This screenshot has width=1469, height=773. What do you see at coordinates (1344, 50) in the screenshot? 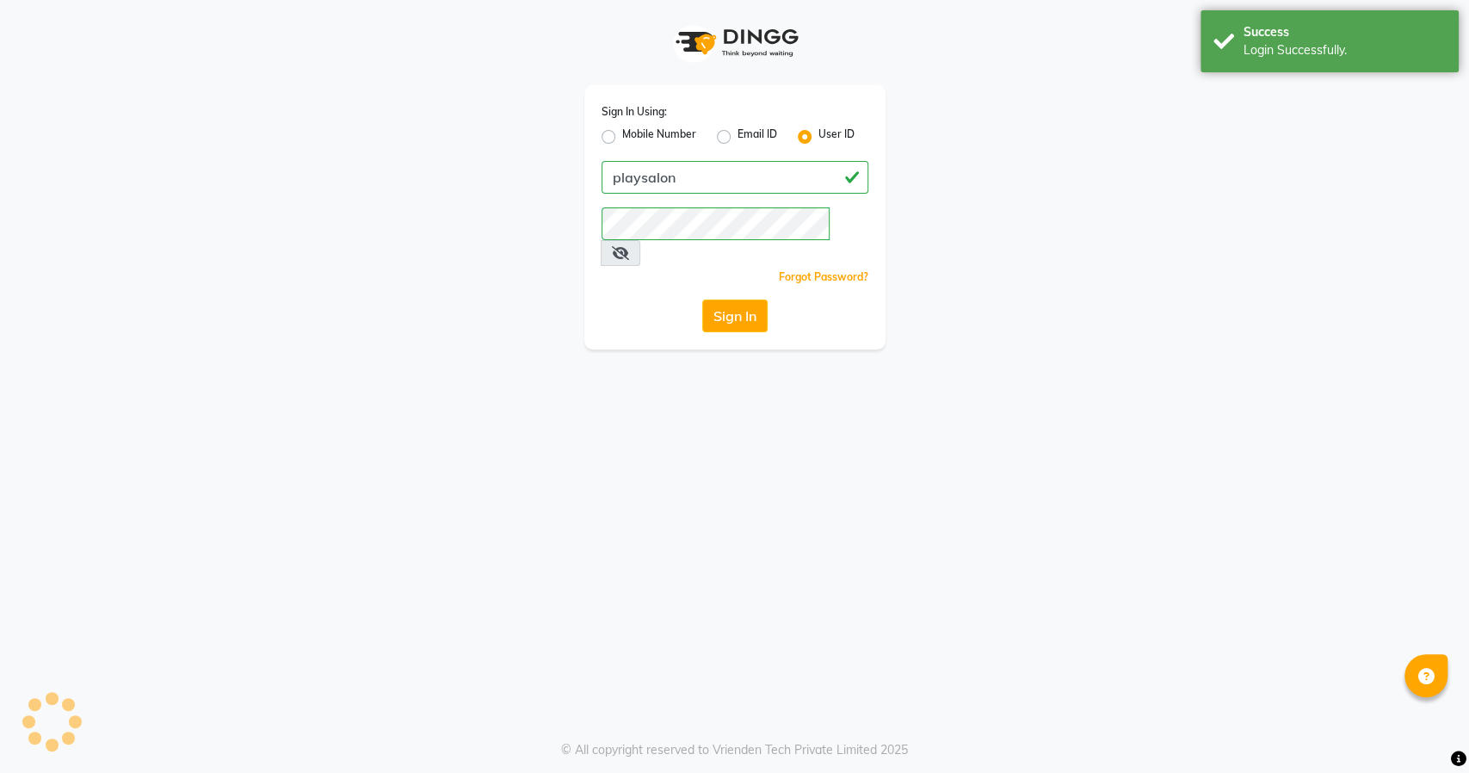
I see `div: Login Successfully.` at bounding box center [1344, 50].